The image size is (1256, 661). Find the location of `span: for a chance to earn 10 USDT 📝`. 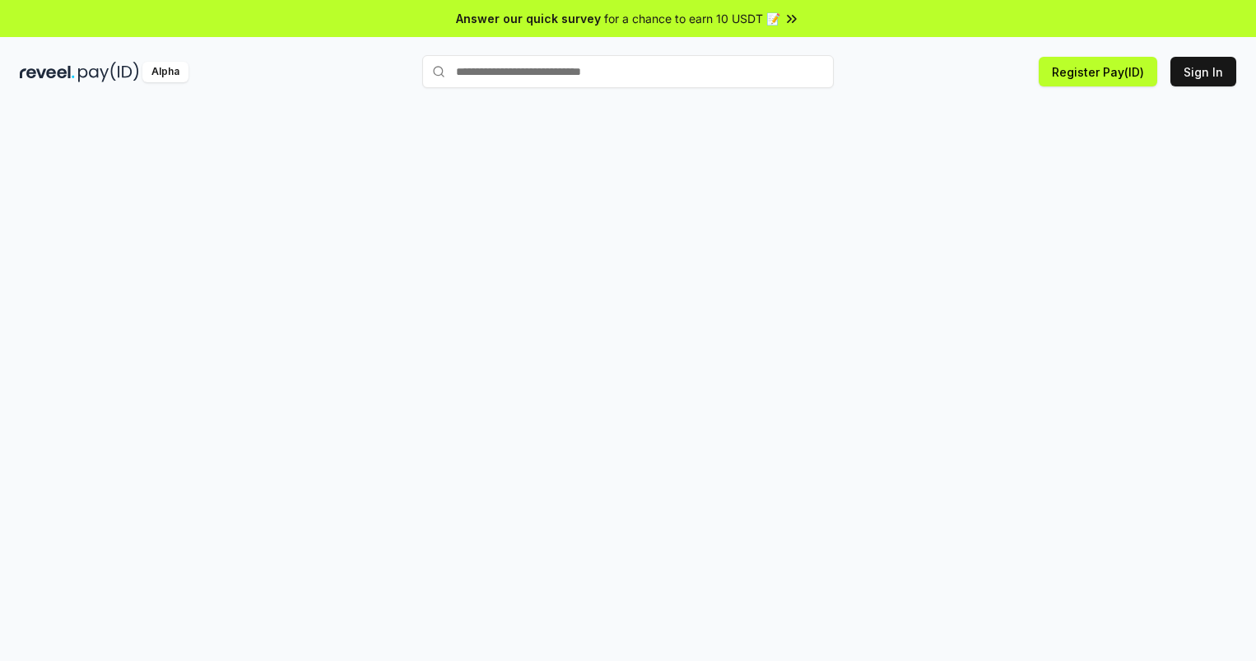

span: for a chance to earn 10 USDT 📝 is located at coordinates (692, 18).